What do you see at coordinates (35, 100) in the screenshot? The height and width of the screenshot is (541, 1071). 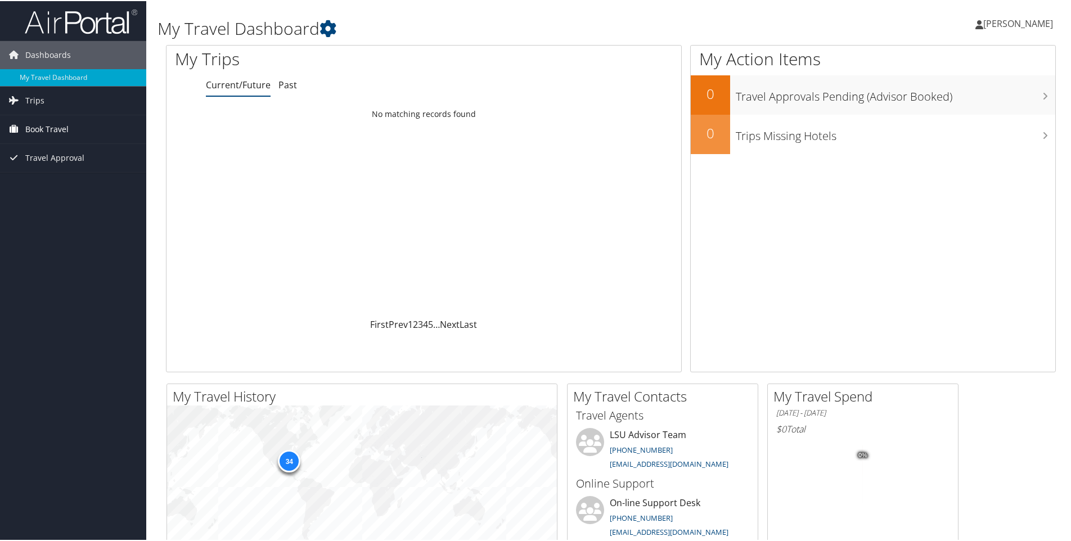 I see `span: Trips` at bounding box center [35, 100].